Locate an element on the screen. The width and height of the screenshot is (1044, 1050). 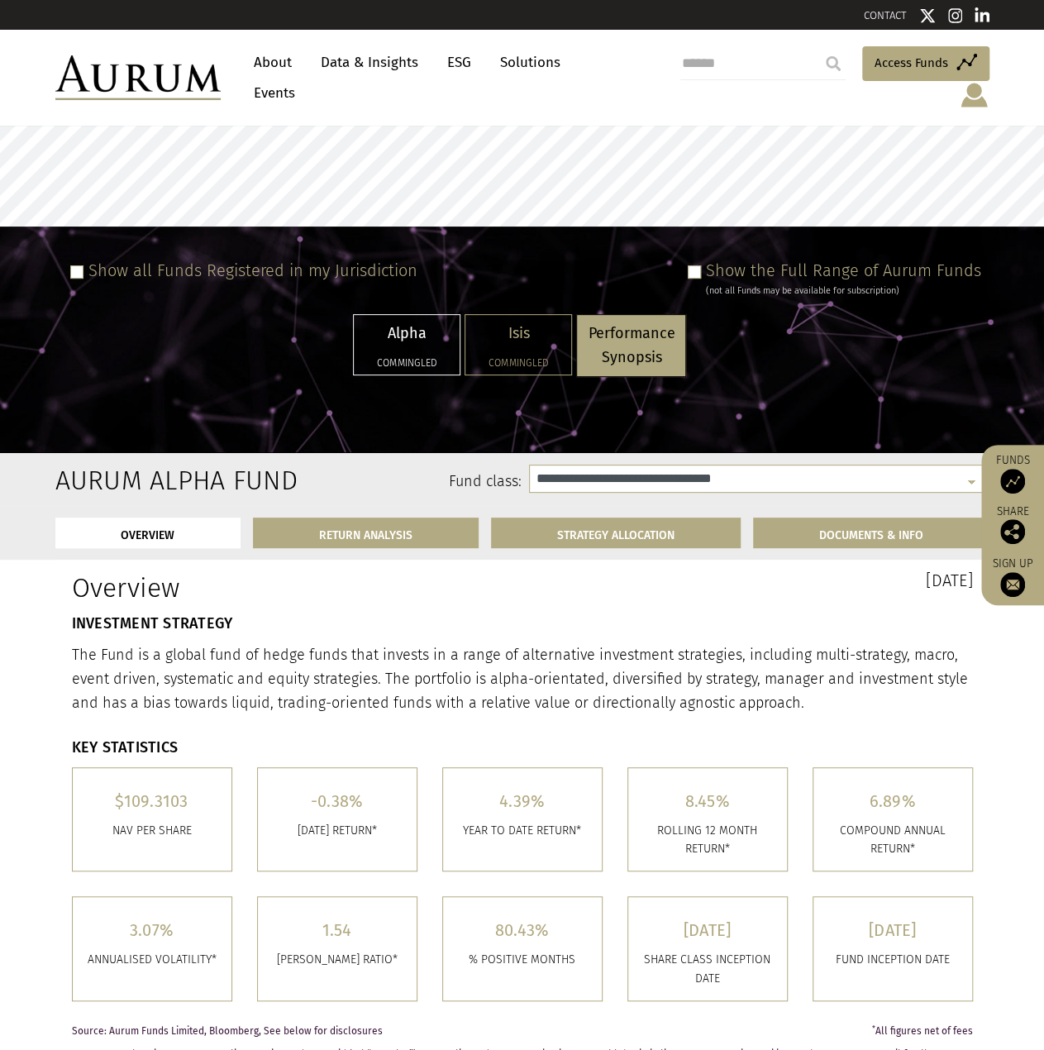
div: (not all Funds may be available for subscription) is located at coordinates (843, 291).